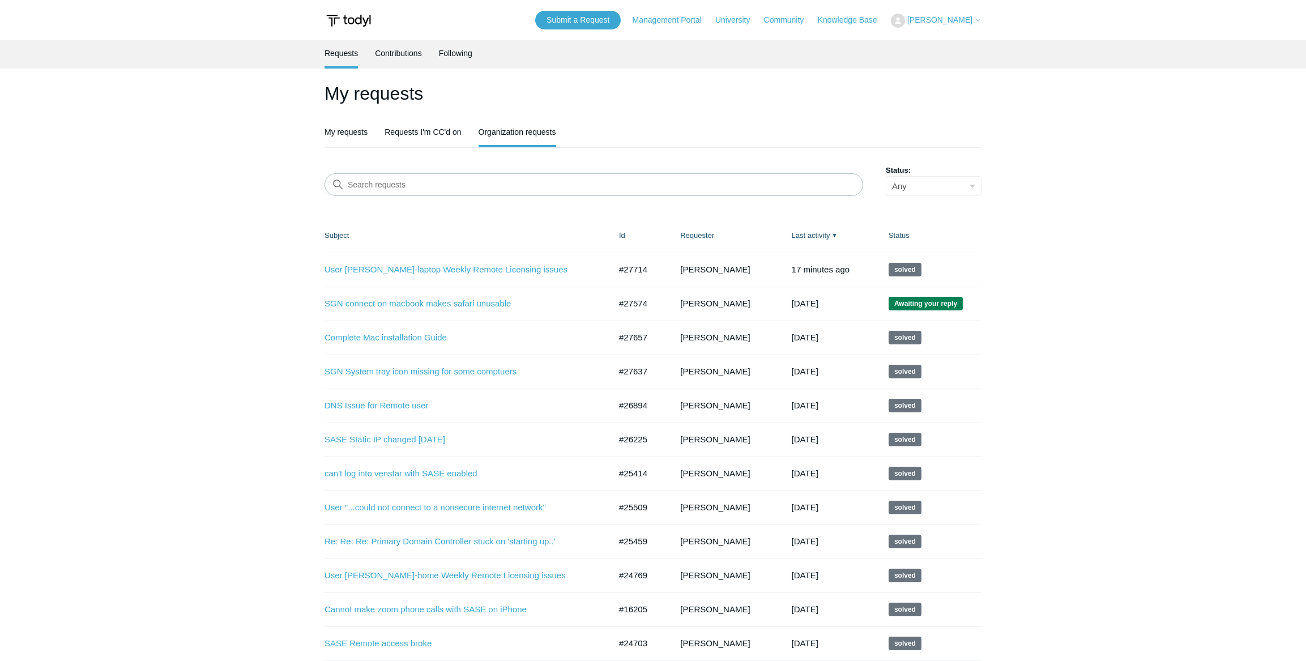 Image resolution: width=1306 pixels, height=661 pixels. I want to click on a: Knowledge Base, so click(853, 20).